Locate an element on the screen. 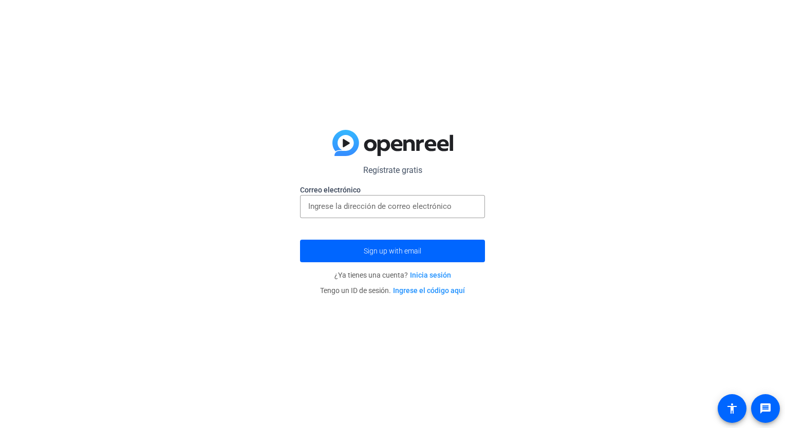 This screenshot has height=428, width=785. button: Sign up with email is located at coordinates (392, 251).